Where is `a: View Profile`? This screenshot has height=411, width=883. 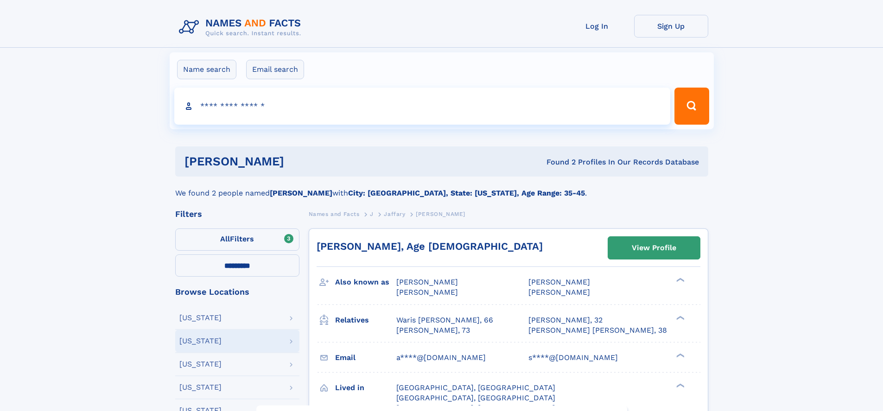 a: View Profile is located at coordinates (654, 248).